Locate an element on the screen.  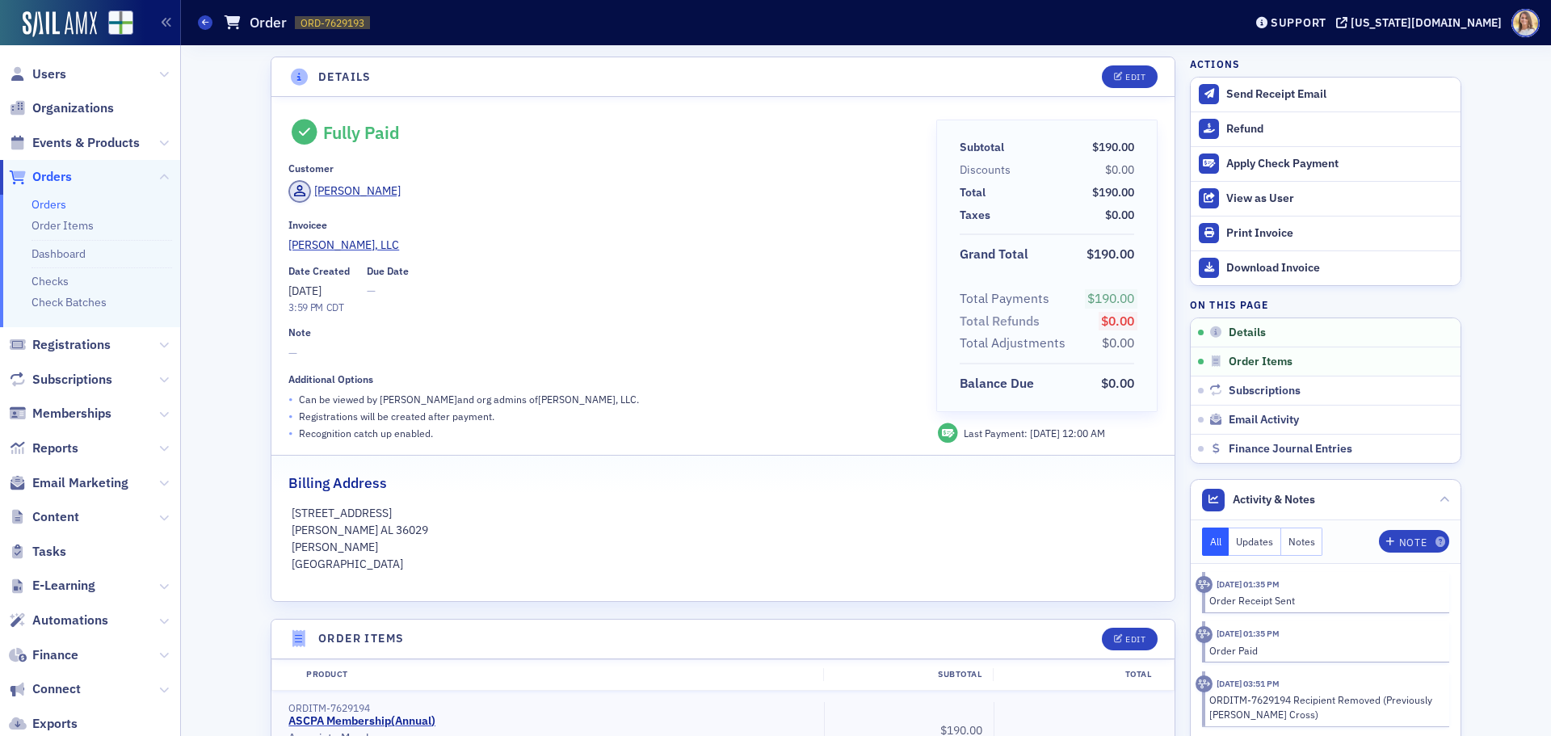
button: Refund is located at coordinates (1326, 128).